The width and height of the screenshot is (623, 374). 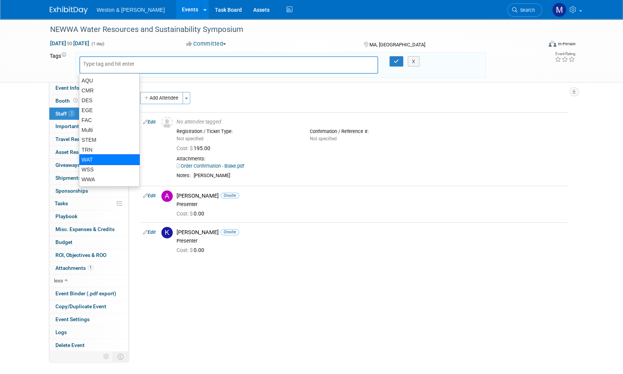 What do you see at coordinates (89, 139) in the screenshot?
I see `a: Travel Reservations` at bounding box center [89, 139].